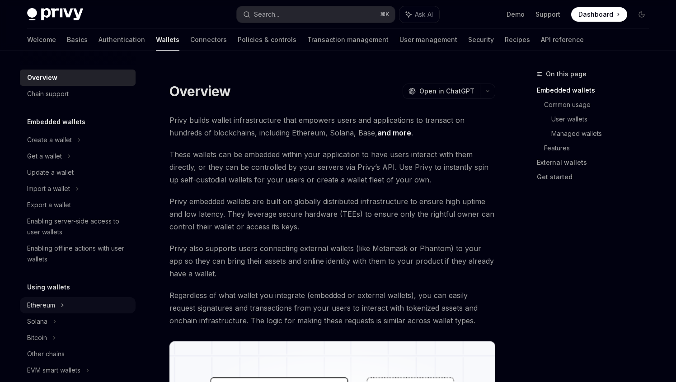  I want to click on div: Import a wallet, so click(48, 189).